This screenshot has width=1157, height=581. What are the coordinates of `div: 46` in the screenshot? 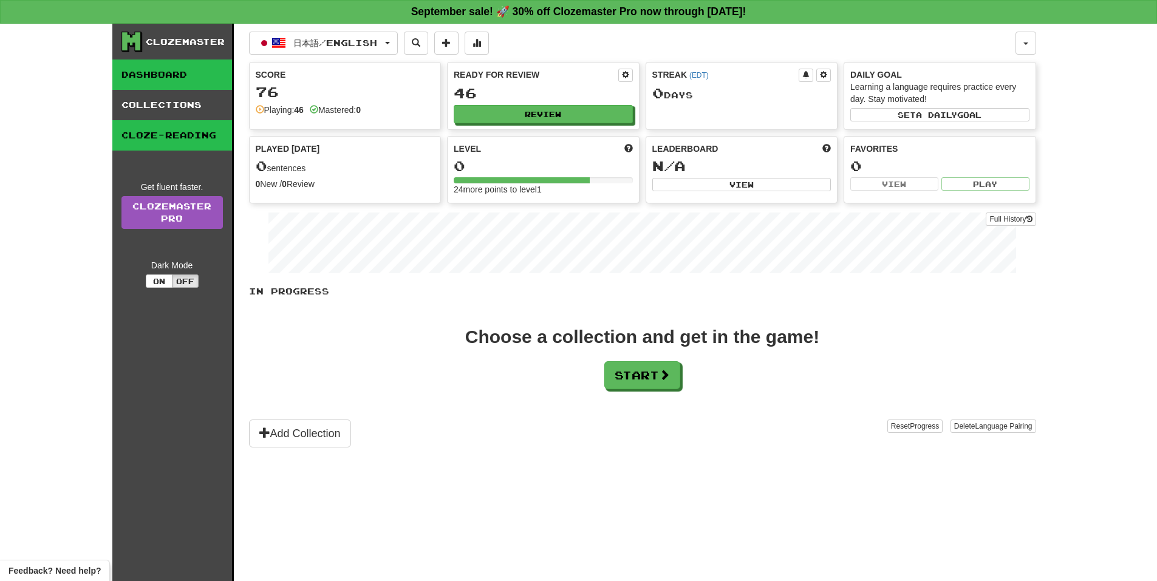 It's located at (543, 93).